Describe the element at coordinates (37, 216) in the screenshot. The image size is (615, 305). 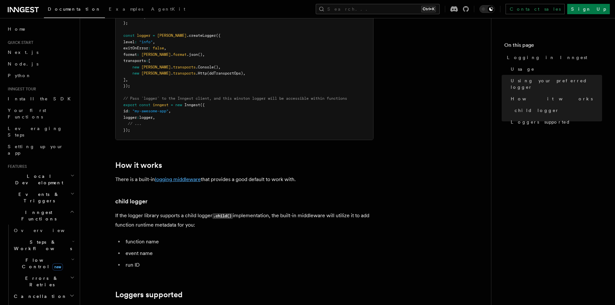
I see `span: Inngest Functions` at that location.